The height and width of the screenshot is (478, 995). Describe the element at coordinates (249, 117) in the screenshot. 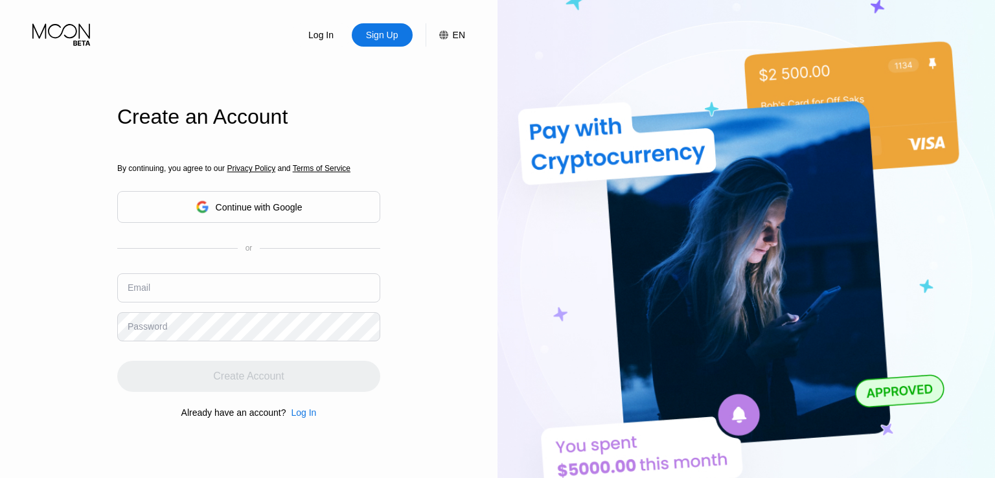

I see `div: Create an Account` at that location.